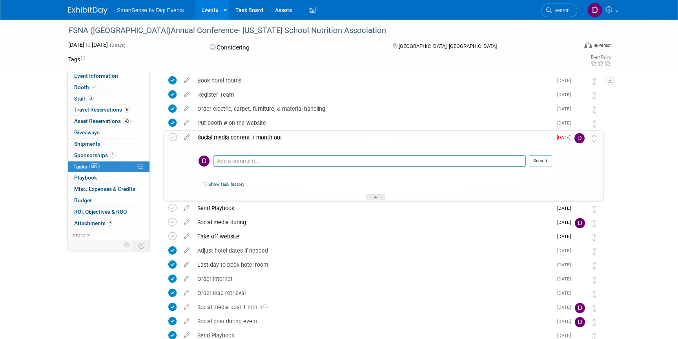  I want to click on span: (3 days), so click(117, 45).